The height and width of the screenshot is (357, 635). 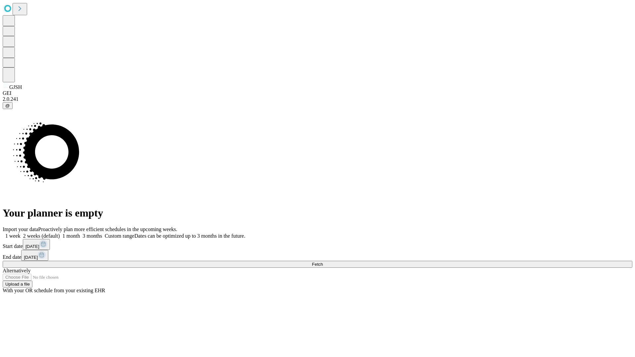 I want to click on div: GEI, so click(x=317, y=93).